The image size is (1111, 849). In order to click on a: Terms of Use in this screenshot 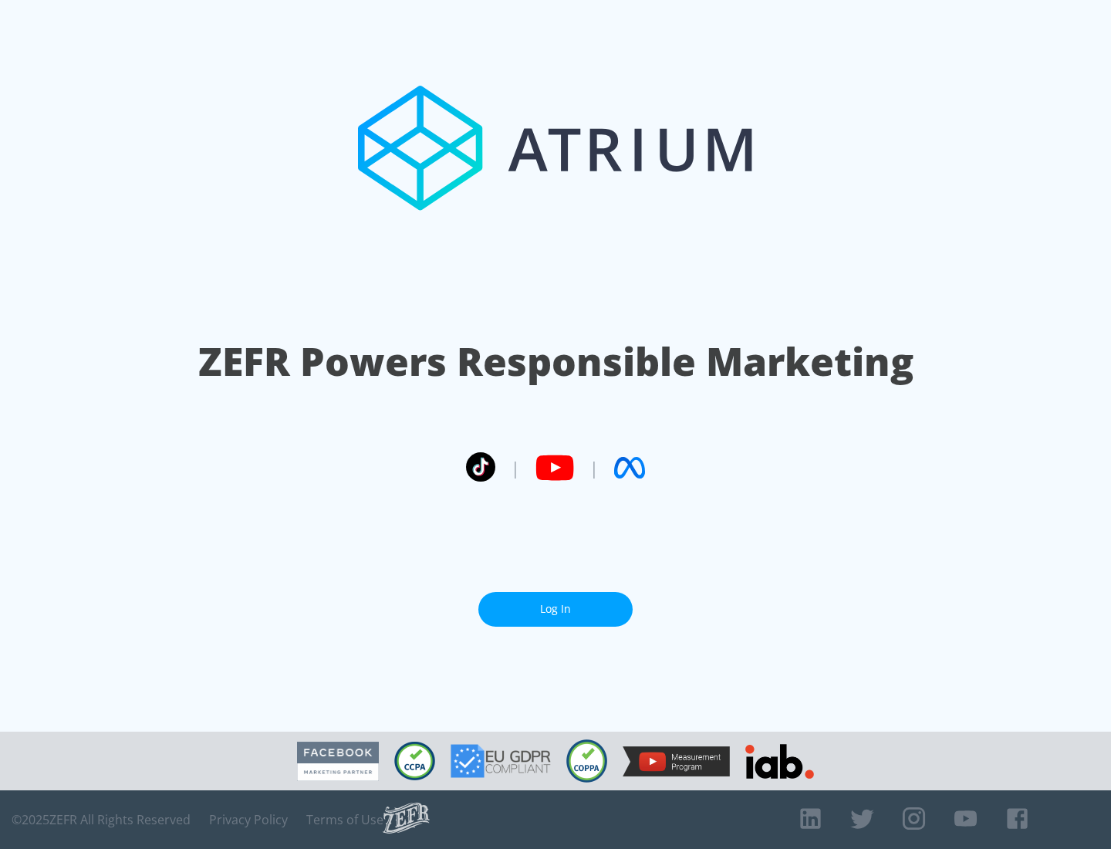, I will do `click(345, 820)`.